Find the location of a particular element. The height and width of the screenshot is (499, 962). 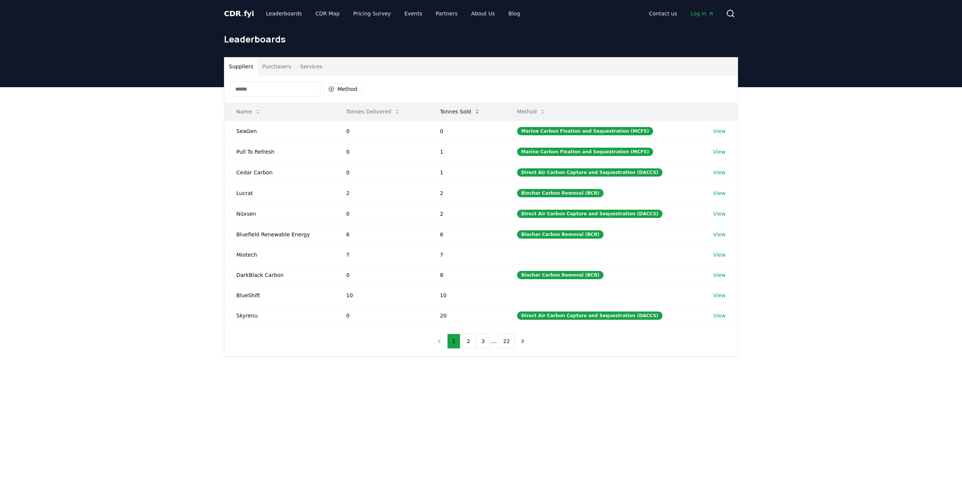

td: BlueShift is located at coordinates (279, 295).